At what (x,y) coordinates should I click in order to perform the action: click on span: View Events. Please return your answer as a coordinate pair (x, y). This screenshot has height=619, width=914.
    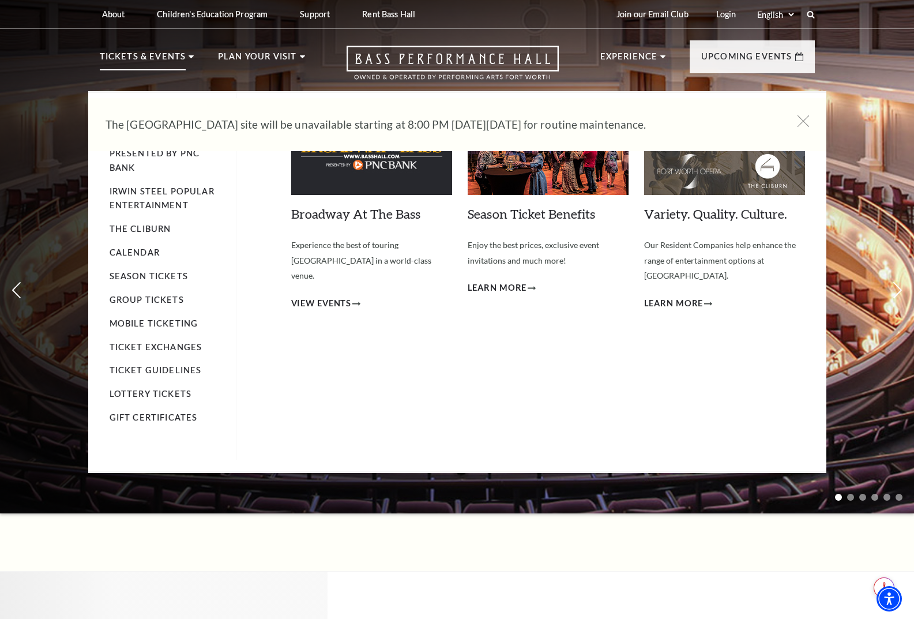
    Looking at the image, I should click on (321, 303).